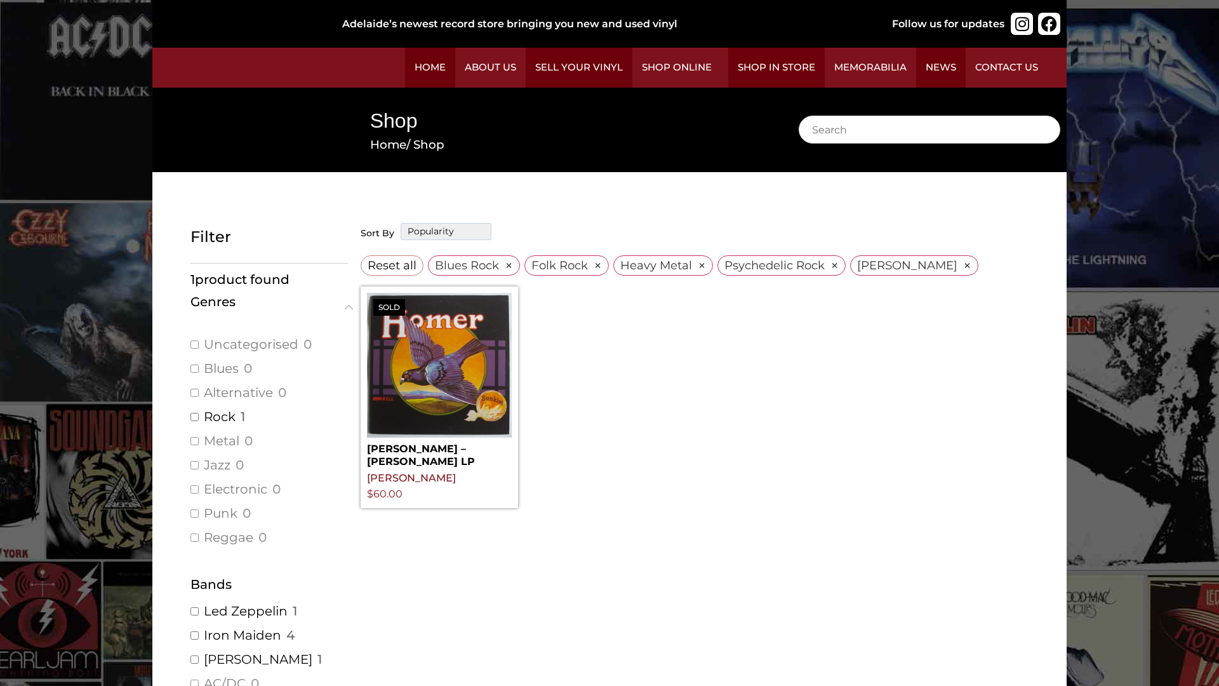  What do you see at coordinates (269, 237) in the screenshot?
I see `h5: Filter` at bounding box center [269, 237].